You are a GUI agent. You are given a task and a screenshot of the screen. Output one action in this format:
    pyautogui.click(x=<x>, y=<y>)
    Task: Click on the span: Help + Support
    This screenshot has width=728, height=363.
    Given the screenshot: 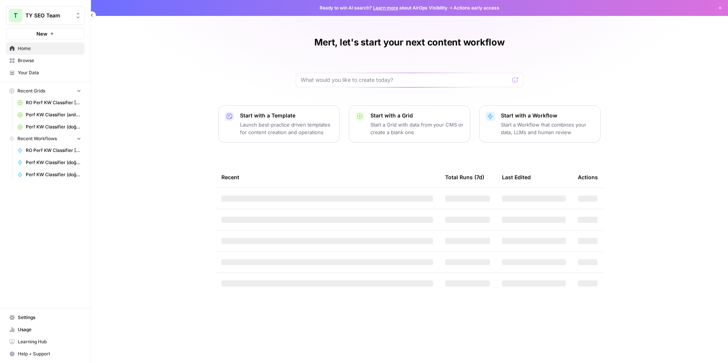 What is the action you would take?
    pyautogui.click(x=49, y=354)
    